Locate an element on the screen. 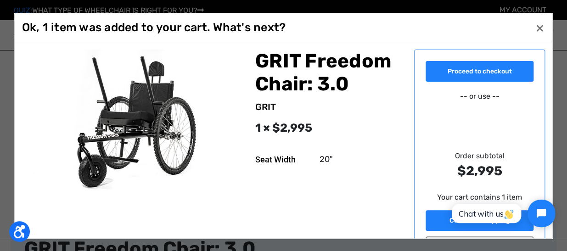 This screenshot has height=251, width=567. dd: 20" is located at coordinates (326, 159).